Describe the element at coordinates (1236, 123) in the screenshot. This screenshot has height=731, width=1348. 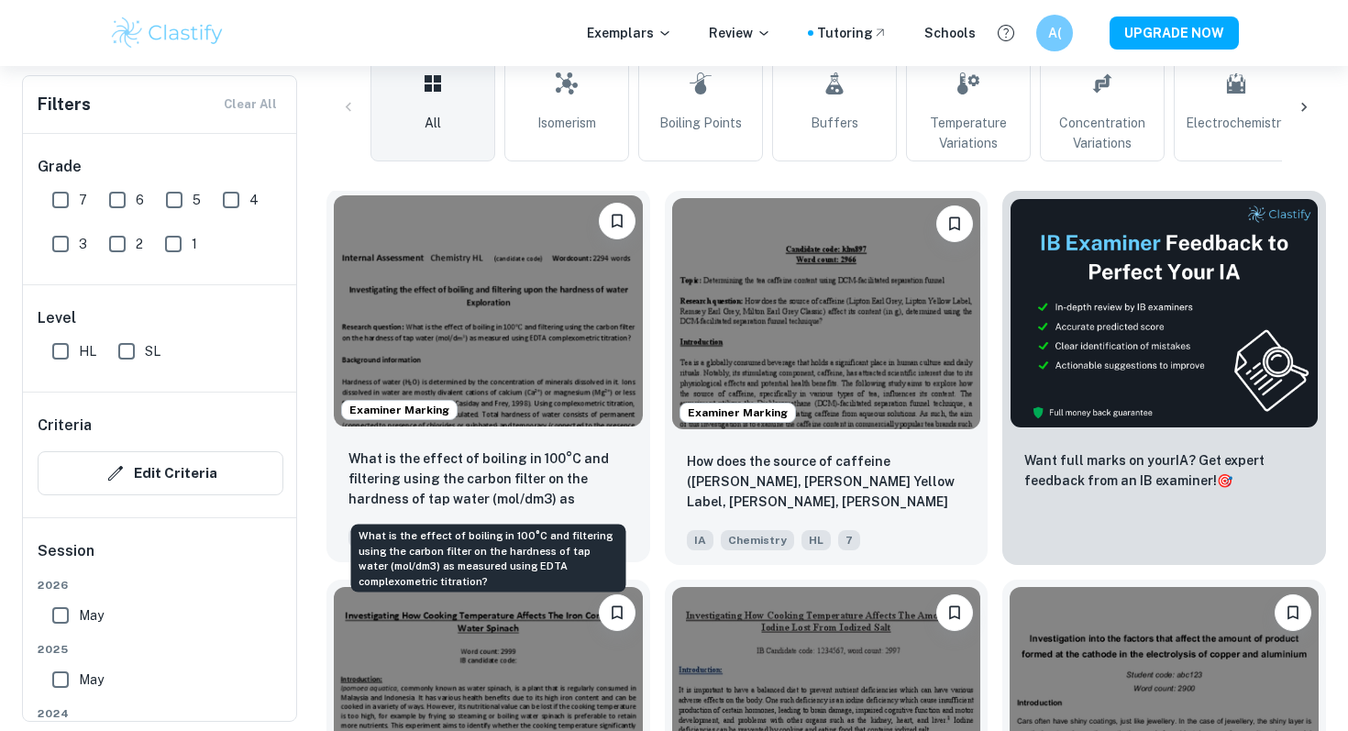
I see `span: Electrochemistry` at that location.